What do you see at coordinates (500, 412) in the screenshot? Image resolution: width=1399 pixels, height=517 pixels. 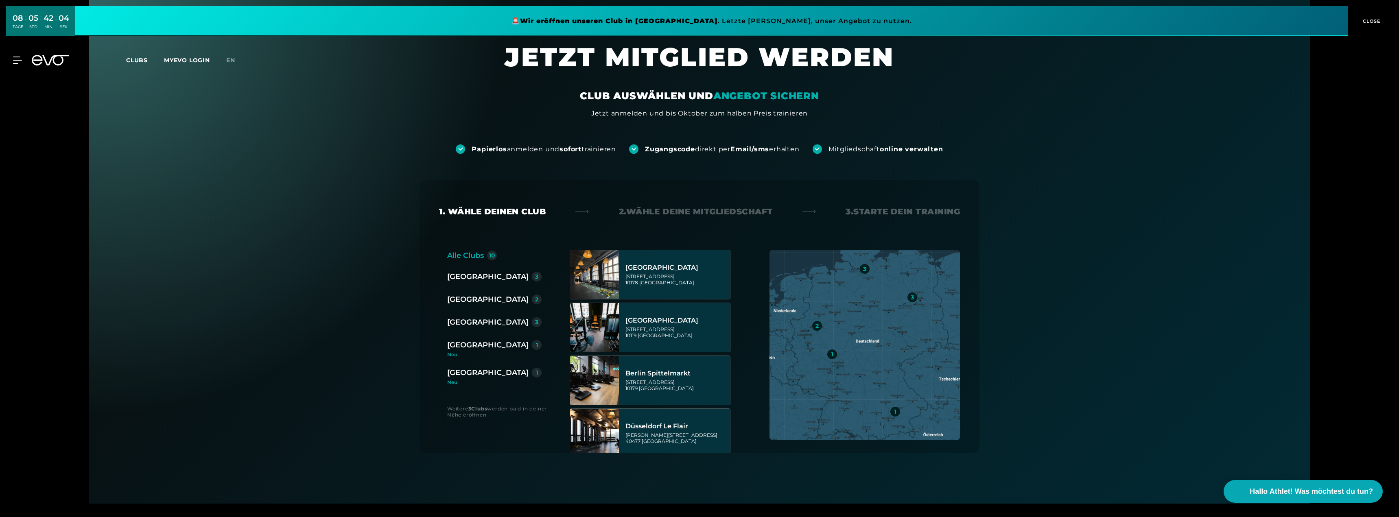 I see `div: Weitere werden bald in deiner Nähe eröffnen` at bounding box center [500, 412].